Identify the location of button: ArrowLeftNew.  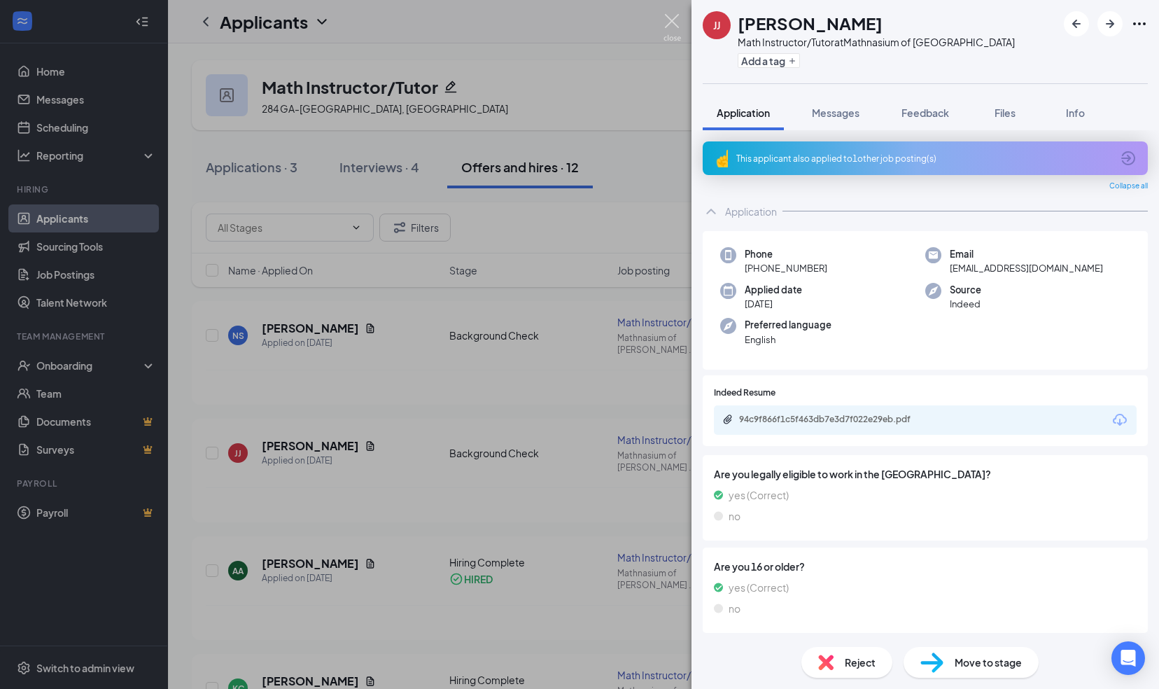
(1076, 24).